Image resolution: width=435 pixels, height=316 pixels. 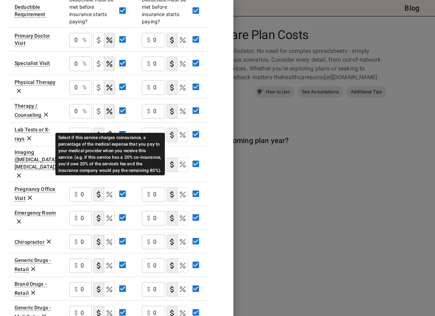 I want to click on div: A behavioral health therapy session., so click(x=28, y=111).